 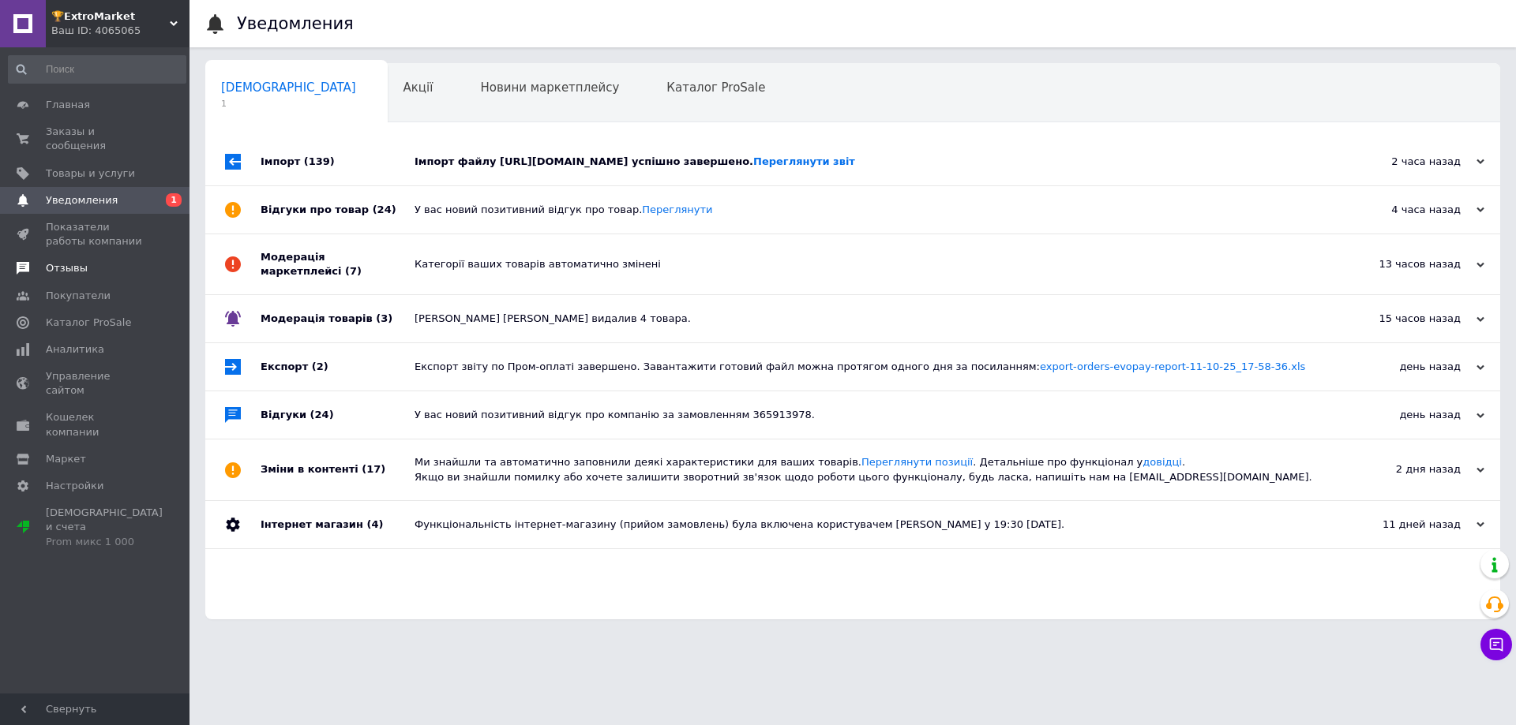 What do you see at coordinates (870, 210) in the screenshot?
I see `div: У вас новий позитивний відгук про товар.` at bounding box center [870, 210].